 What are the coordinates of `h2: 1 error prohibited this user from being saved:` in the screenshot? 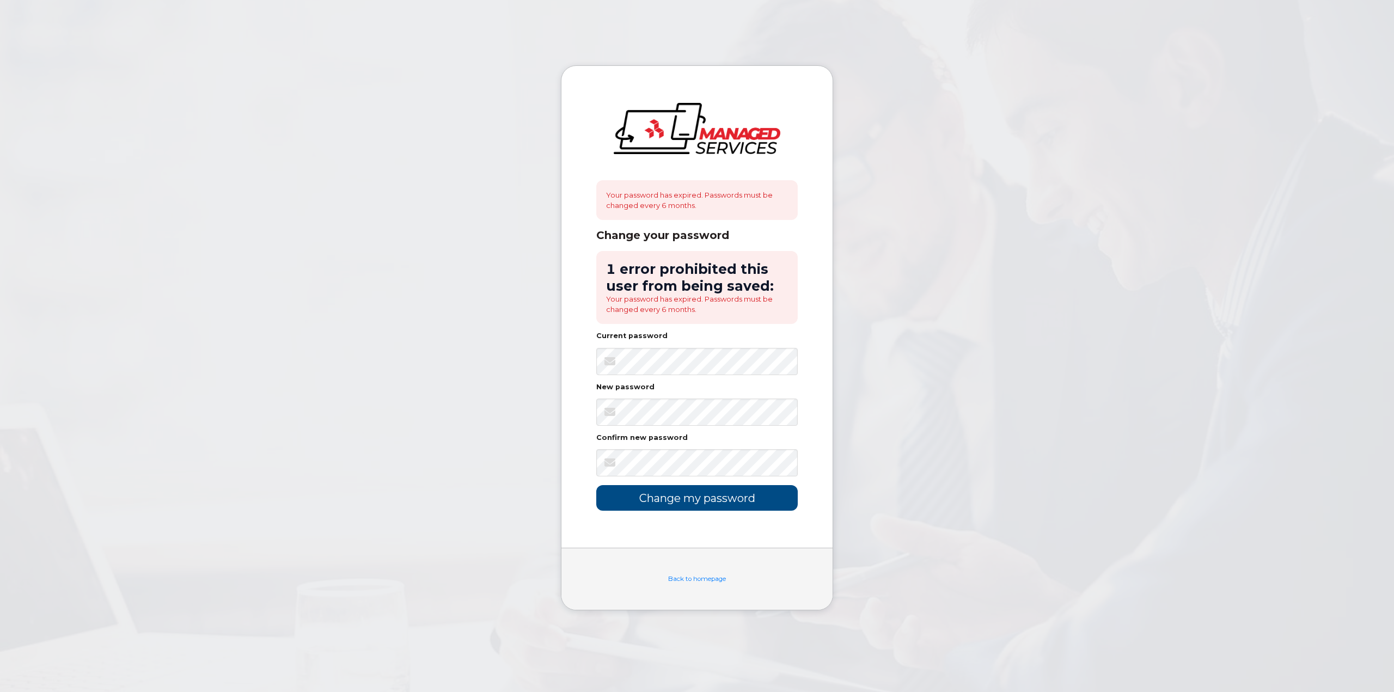 It's located at (697, 277).